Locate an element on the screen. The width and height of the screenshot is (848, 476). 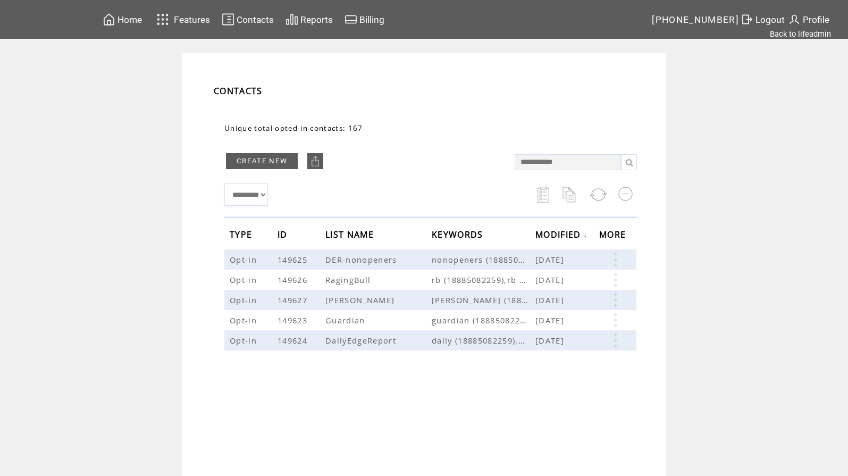
span: 149626 is located at coordinates (293, 280).